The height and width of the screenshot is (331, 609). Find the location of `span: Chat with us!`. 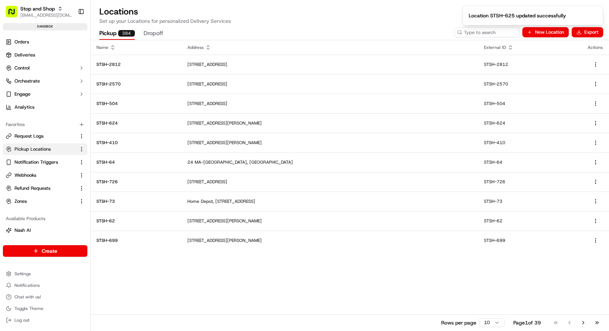

span: Chat with us! is located at coordinates (28, 297).